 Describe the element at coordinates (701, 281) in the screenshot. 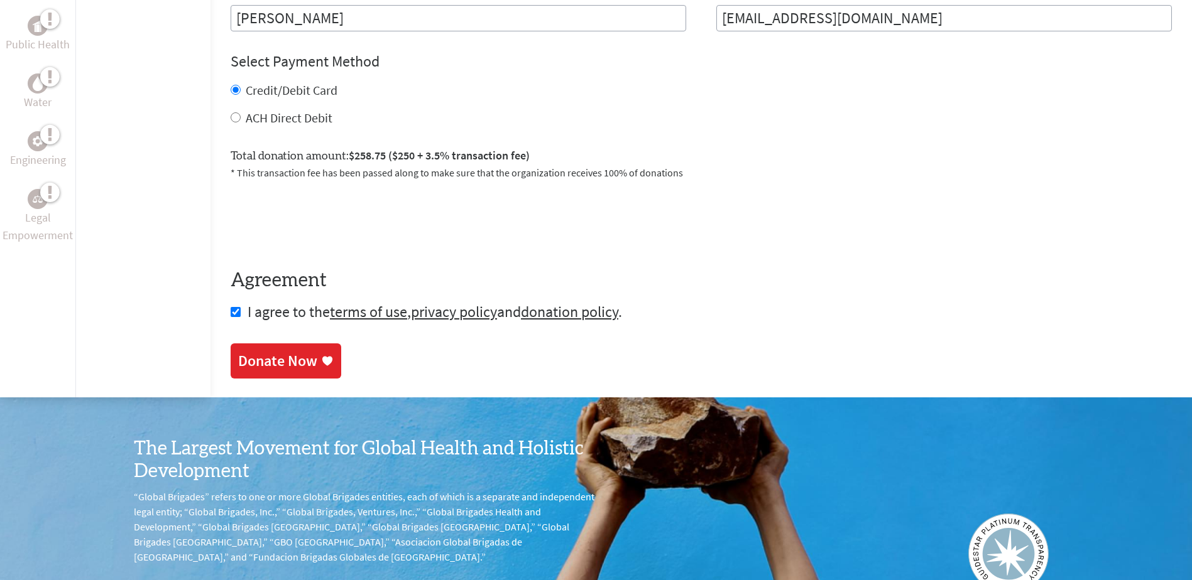

I see `h4: Agreement` at that location.